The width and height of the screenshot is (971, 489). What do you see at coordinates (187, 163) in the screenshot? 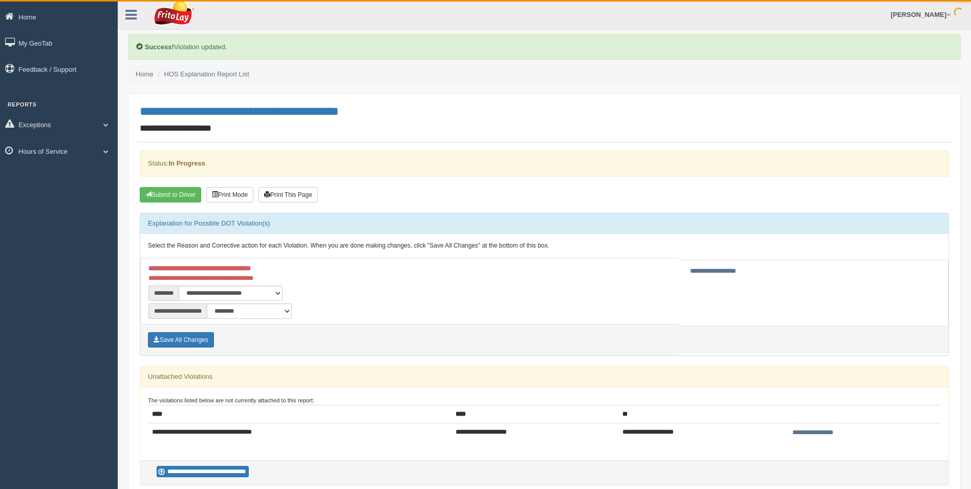
I see `strong: In Progress` at bounding box center [187, 163].